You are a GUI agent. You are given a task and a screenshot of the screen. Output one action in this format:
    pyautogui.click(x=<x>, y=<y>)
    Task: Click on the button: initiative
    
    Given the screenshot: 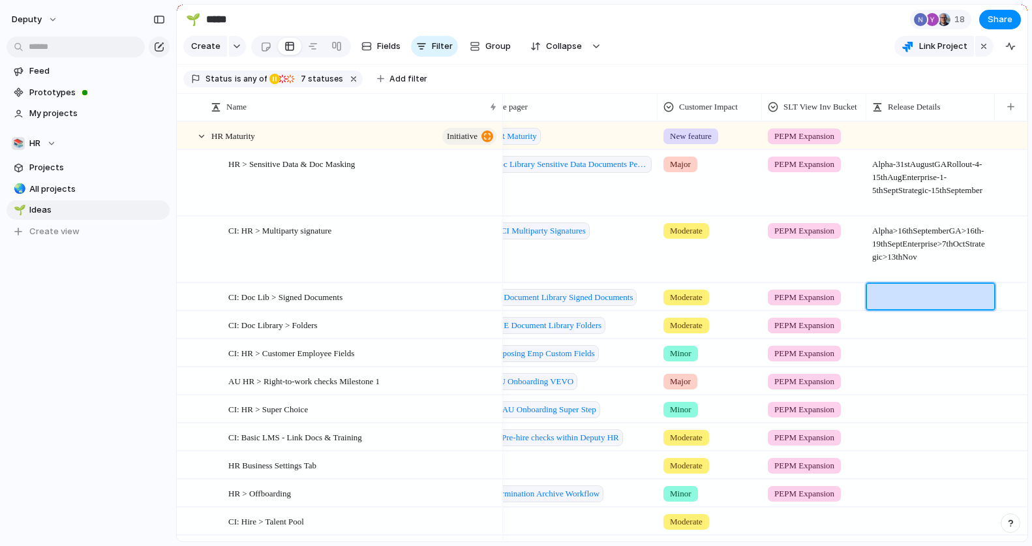 What is the action you would take?
    pyautogui.click(x=469, y=136)
    